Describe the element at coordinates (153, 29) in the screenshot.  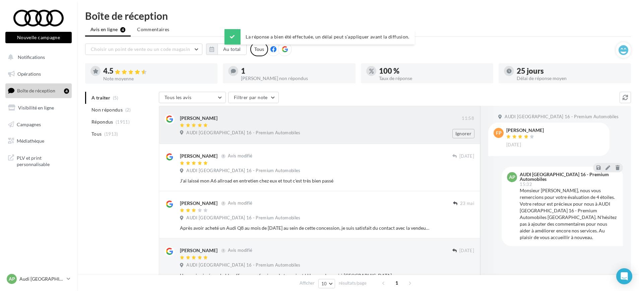
I see `span: Commentaires` at that location.